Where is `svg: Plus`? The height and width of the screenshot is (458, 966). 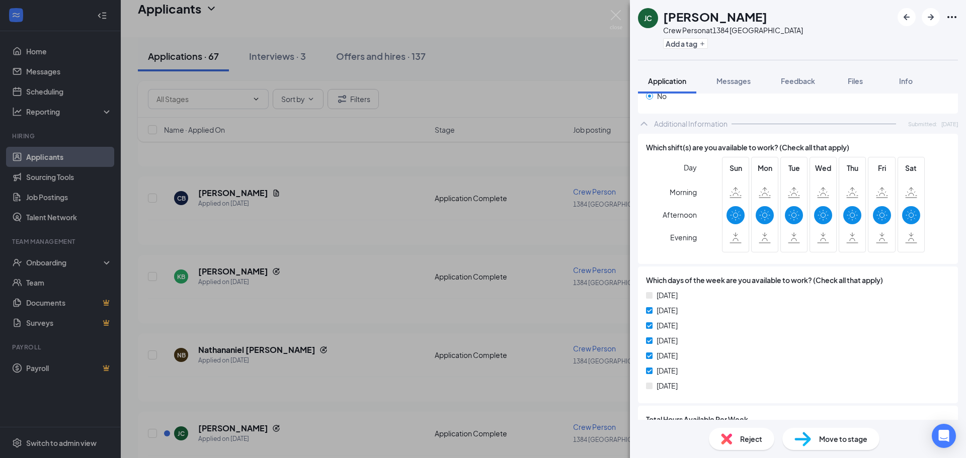
svg: Plus is located at coordinates (702, 44).